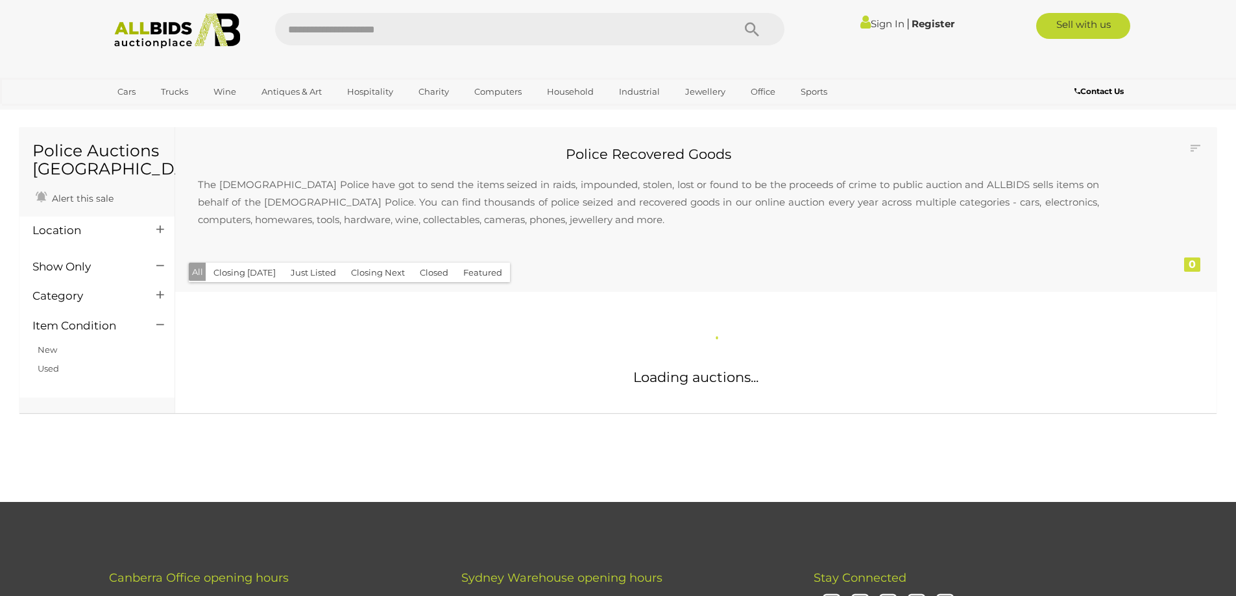 The image size is (1236, 596). What do you see at coordinates (1083, 26) in the screenshot?
I see `a: Sell with us` at bounding box center [1083, 26].